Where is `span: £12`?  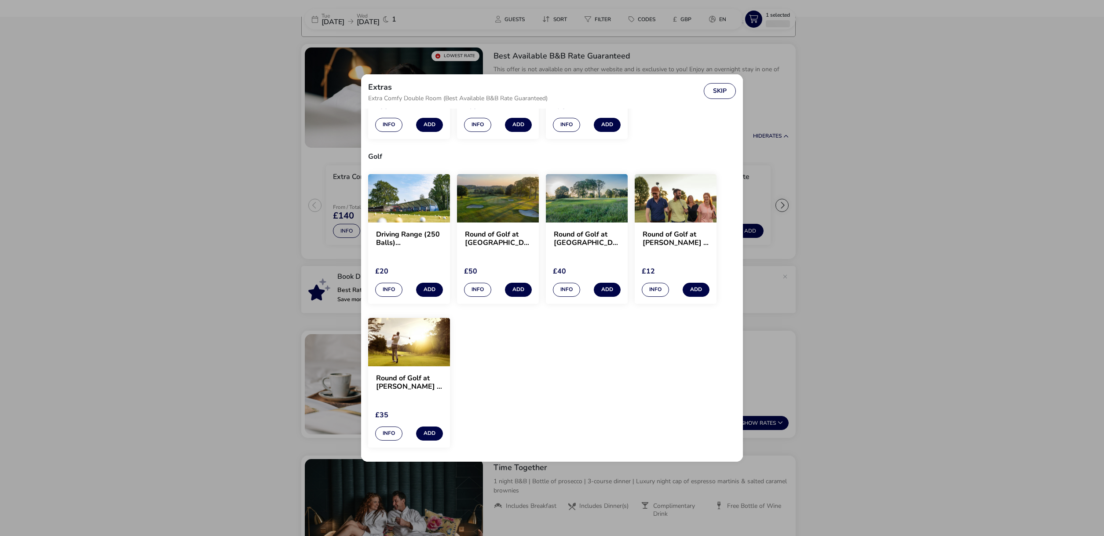 span: £12 is located at coordinates (648, 271).